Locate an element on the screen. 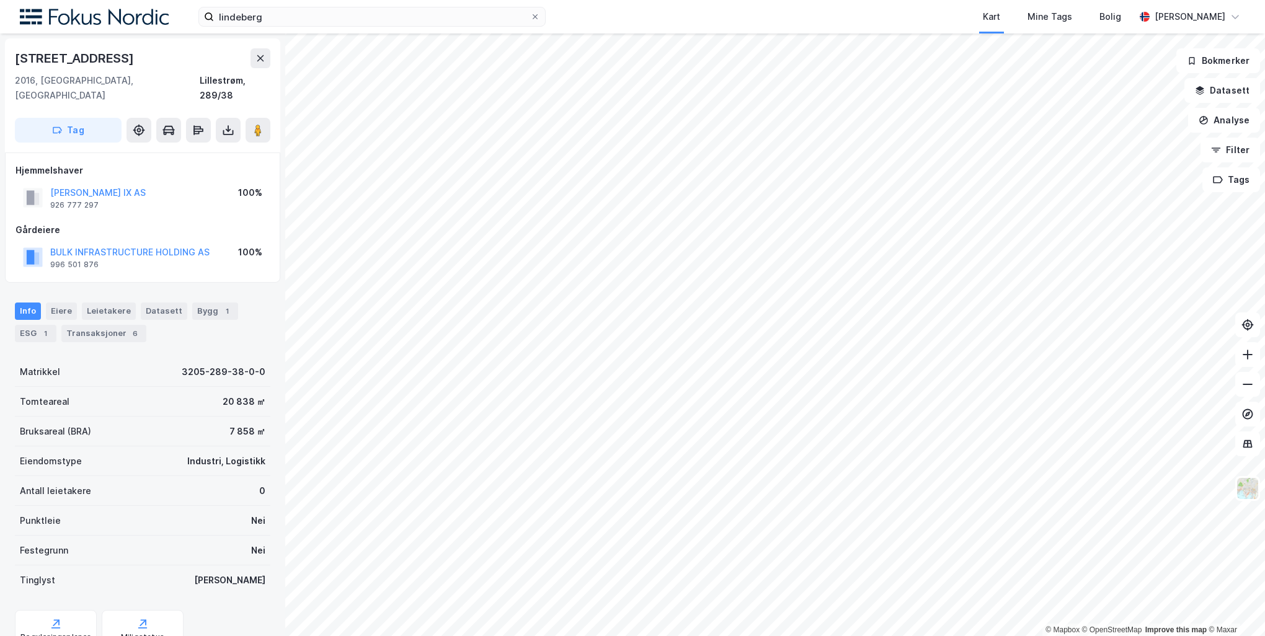  div: Lillestrøm, 289/38 is located at coordinates (235, 88).